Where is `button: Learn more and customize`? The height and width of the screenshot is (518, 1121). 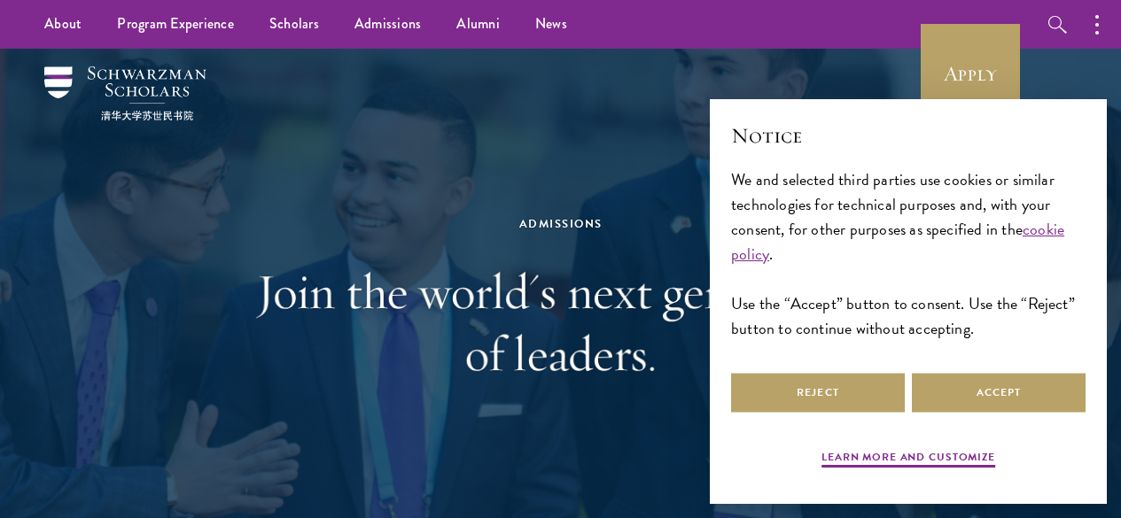
button: Learn more and customize is located at coordinates (908, 460).